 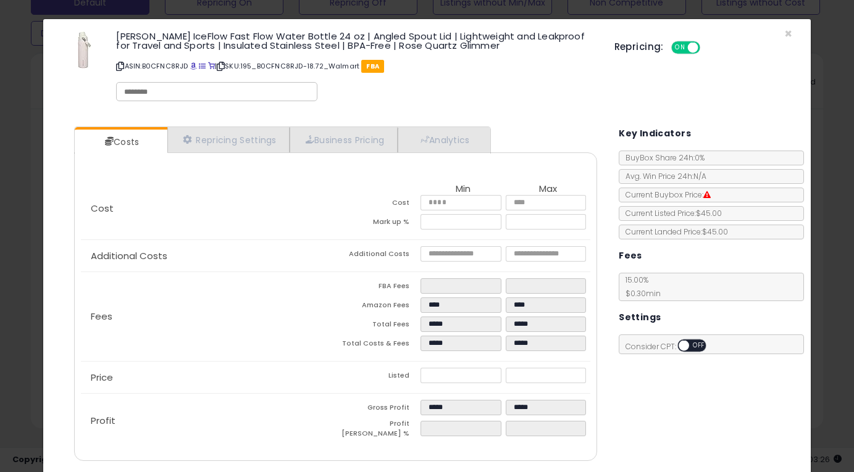 What do you see at coordinates (662, 176) in the screenshot?
I see `span: Avg. Win Price 24h: N/A` at bounding box center [662, 176].